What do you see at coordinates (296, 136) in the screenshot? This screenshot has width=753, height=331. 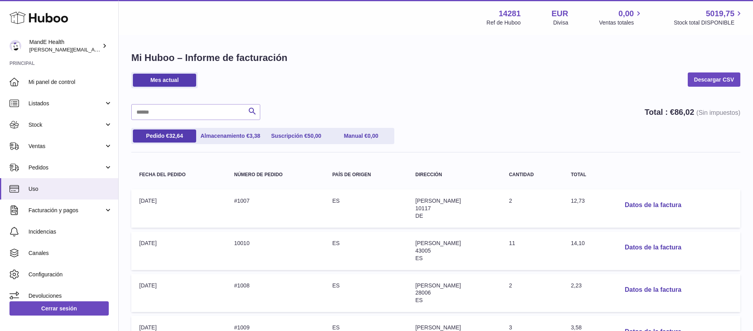 I see `a: Suscripción €50,00` at bounding box center [296, 136].